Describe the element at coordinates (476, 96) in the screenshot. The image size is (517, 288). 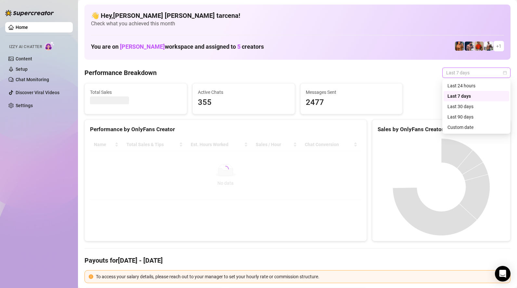
I see `div: Last 7 days` at that location.